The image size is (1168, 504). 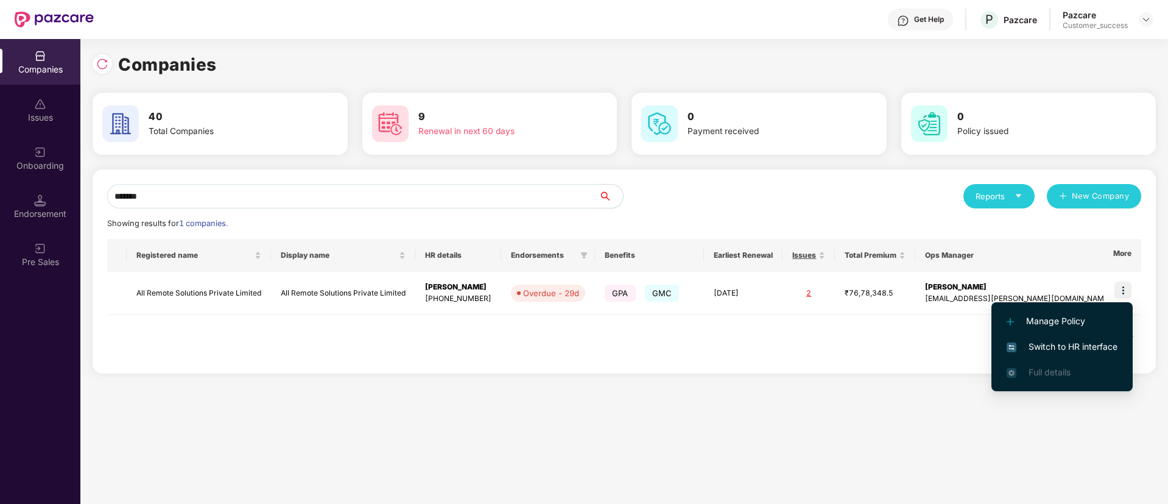 I want to click on div: Renewal in next 60 days, so click(x=495, y=132).